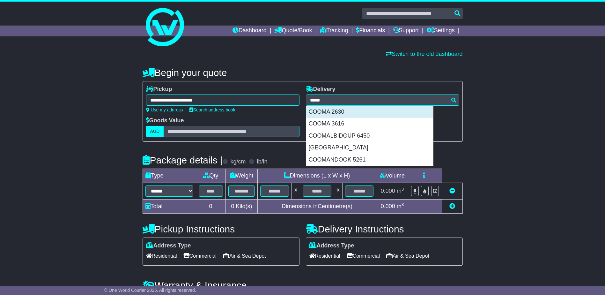 The height and width of the screenshot is (295, 605). Describe the element at coordinates (382, 100) in the screenshot. I see `typeahead: Please provide city` at that location.